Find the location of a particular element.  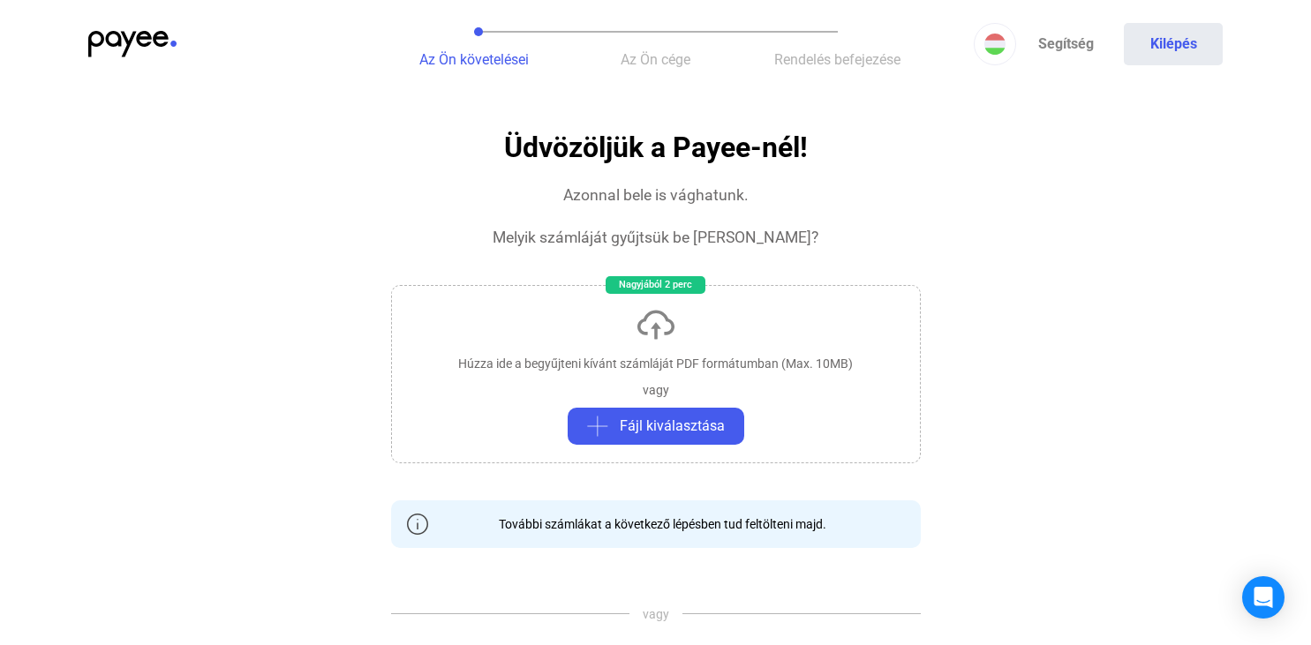

div: vagy is located at coordinates (656, 390).